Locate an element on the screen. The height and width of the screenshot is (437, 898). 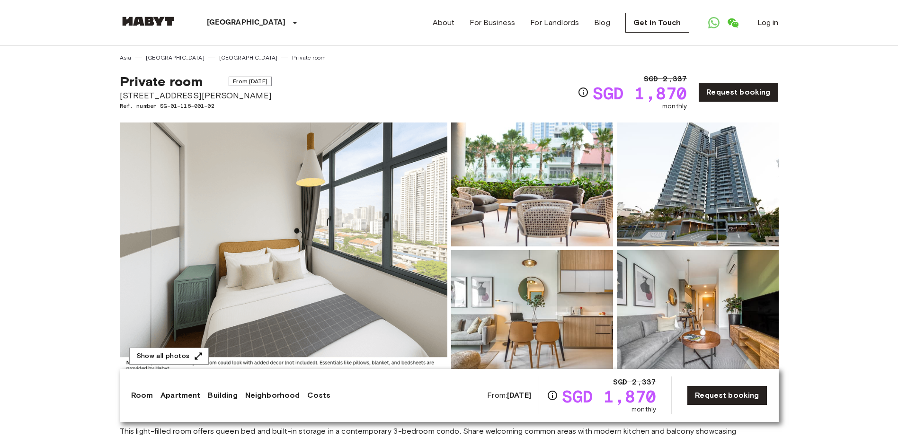
span: From: is located at coordinates (509, 396).